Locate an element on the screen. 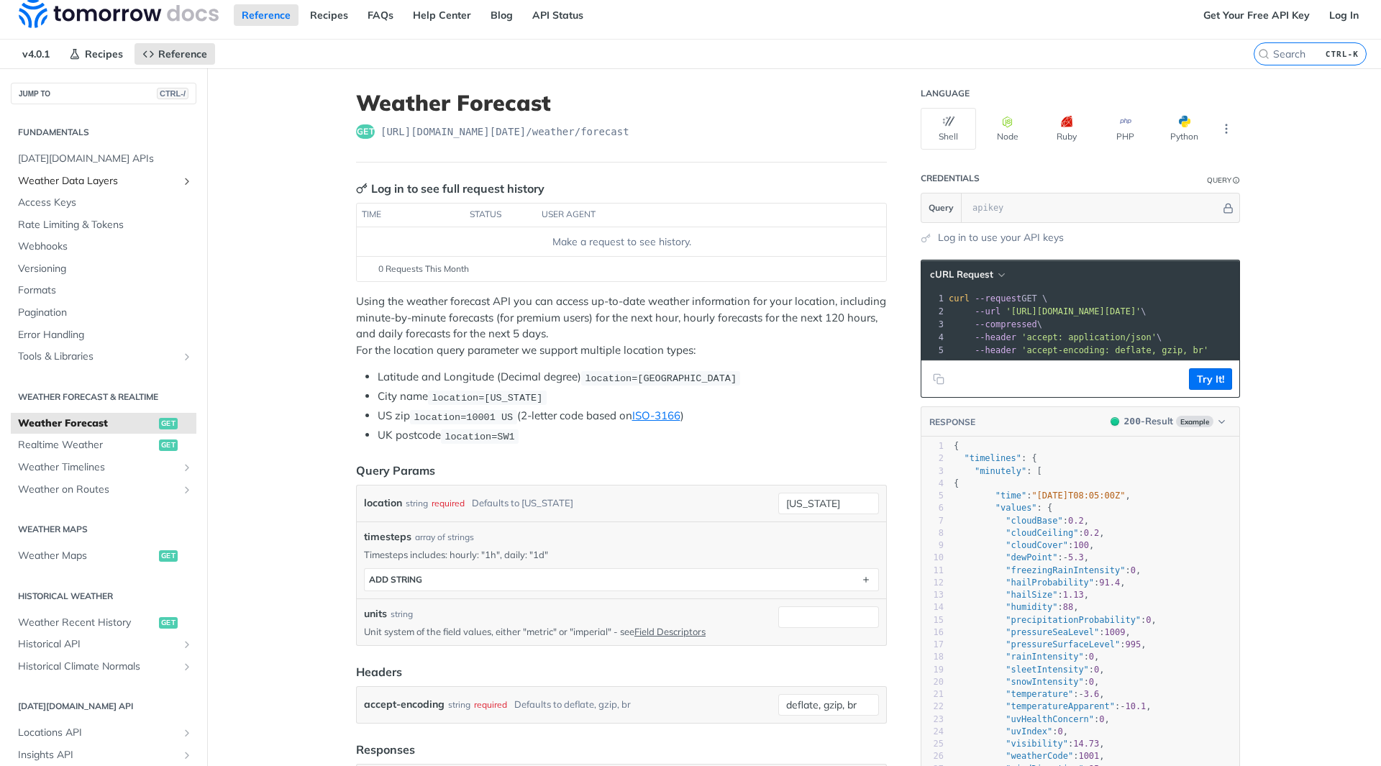 Image resolution: width=1381 pixels, height=766 pixels. div: array of strings is located at coordinates (445, 537).